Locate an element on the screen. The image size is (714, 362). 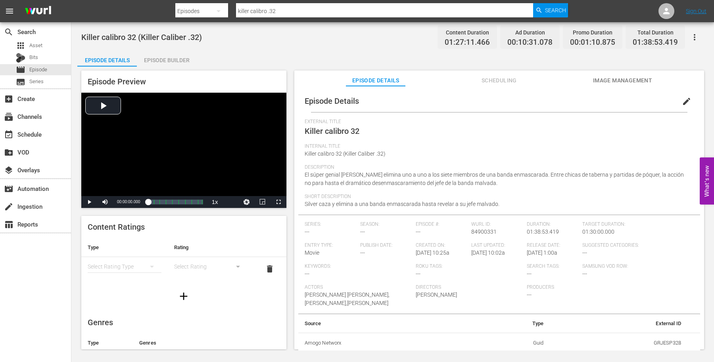
span: Episode is located at coordinates (38, 70).